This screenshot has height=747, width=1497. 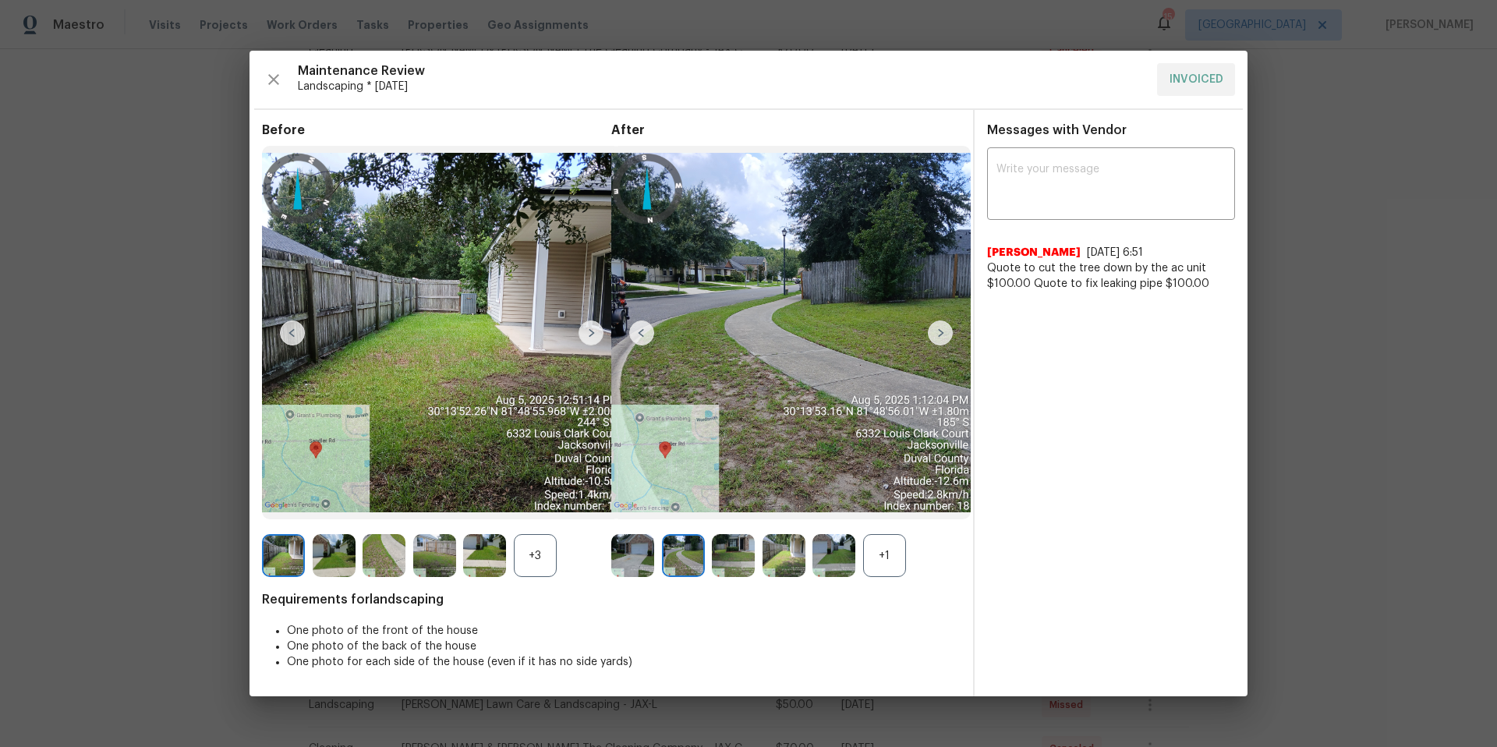 What do you see at coordinates (786, 130) in the screenshot?
I see `span: After` at bounding box center [786, 130].